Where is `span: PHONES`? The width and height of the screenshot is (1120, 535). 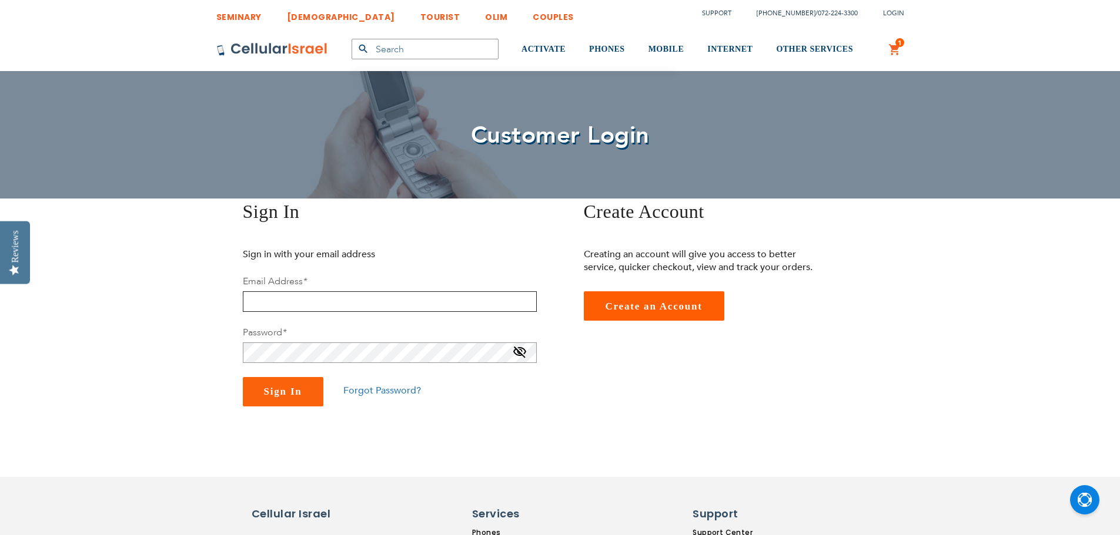
span: PHONES is located at coordinates (607, 49).